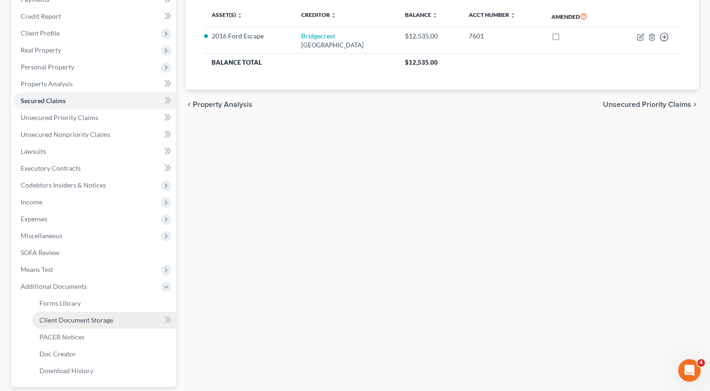  Describe the element at coordinates (421, 62) in the screenshot. I see `span: $12,535.00` at that location.